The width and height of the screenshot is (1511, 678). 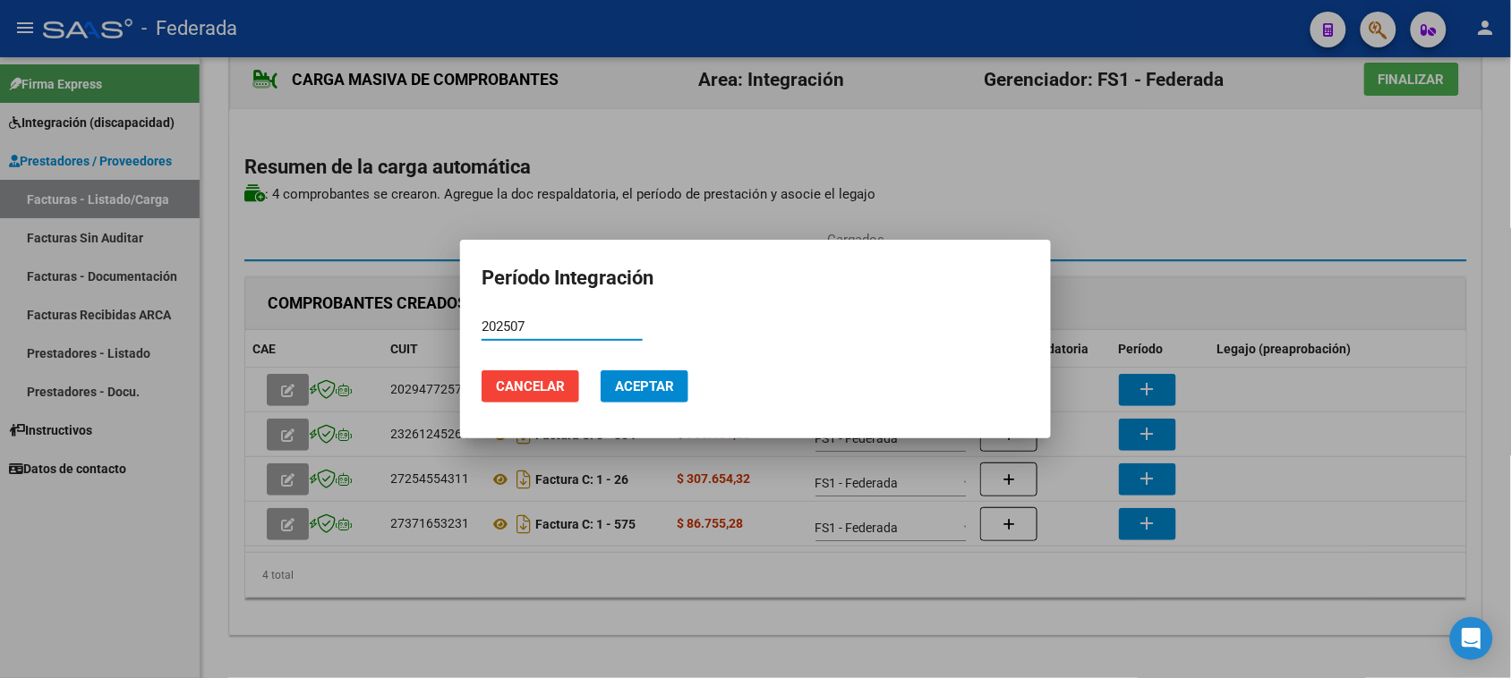 What do you see at coordinates (530, 387) in the screenshot?
I see `span: Cancelar` at bounding box center [530, 387].